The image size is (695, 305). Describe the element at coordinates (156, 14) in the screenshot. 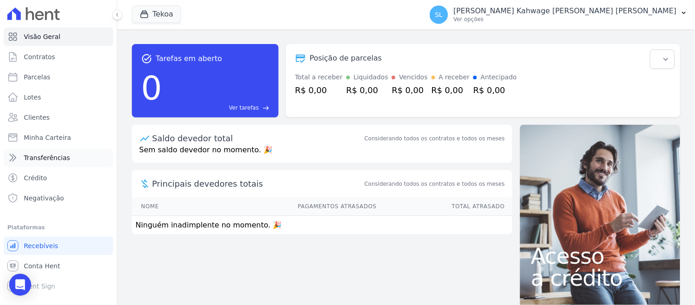

I see `button: Tekoa` at that location.